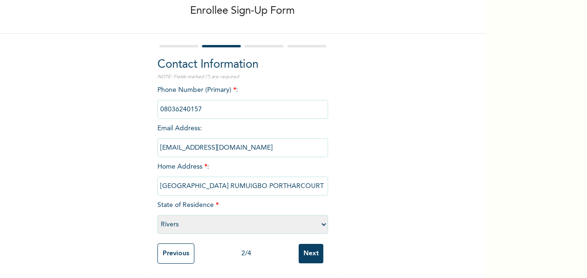 The width and height of the screenshot is (587, 278). What do you see at coordinates (243, 215) in the screenshot?
I see `span: State of Residence` at bounding box center [243, 215].